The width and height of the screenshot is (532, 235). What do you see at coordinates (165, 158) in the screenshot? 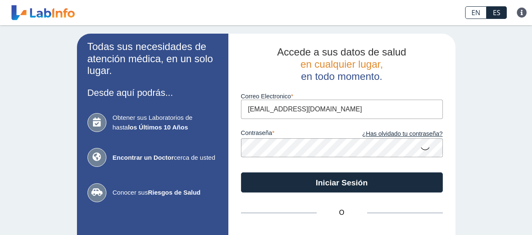
I see `span: cerca de usted` at bounding box center [165, 158].